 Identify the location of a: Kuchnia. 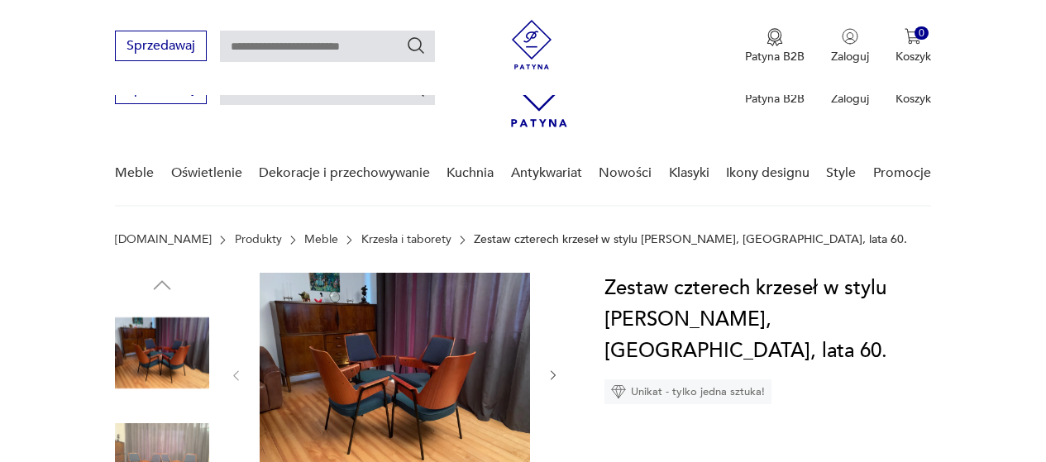
(470, 173).